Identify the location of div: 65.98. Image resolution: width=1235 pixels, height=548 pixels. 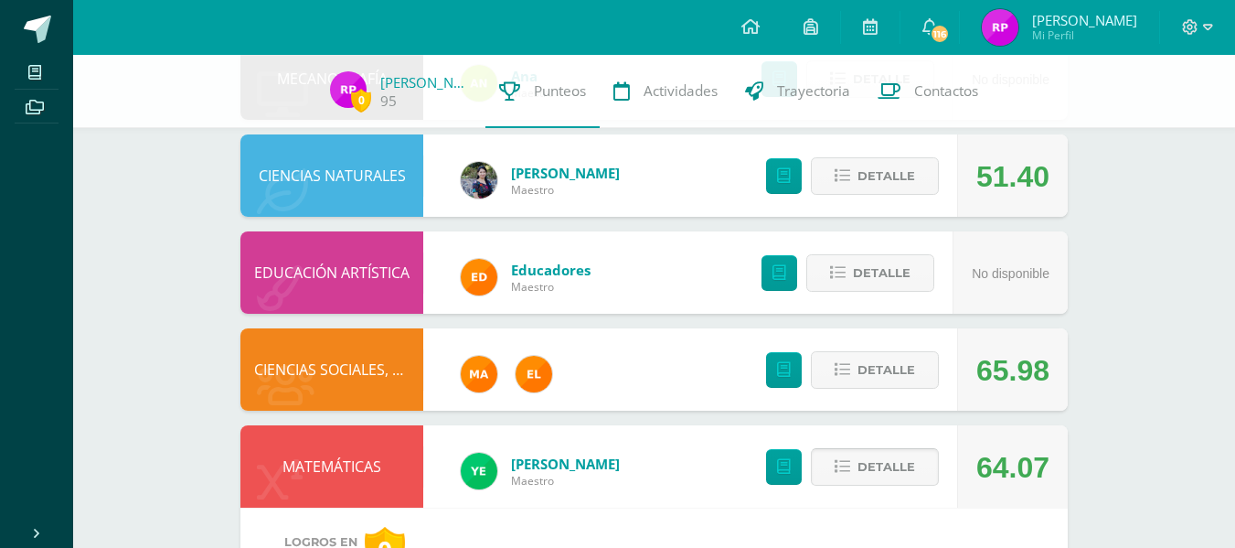
(1013, 370).